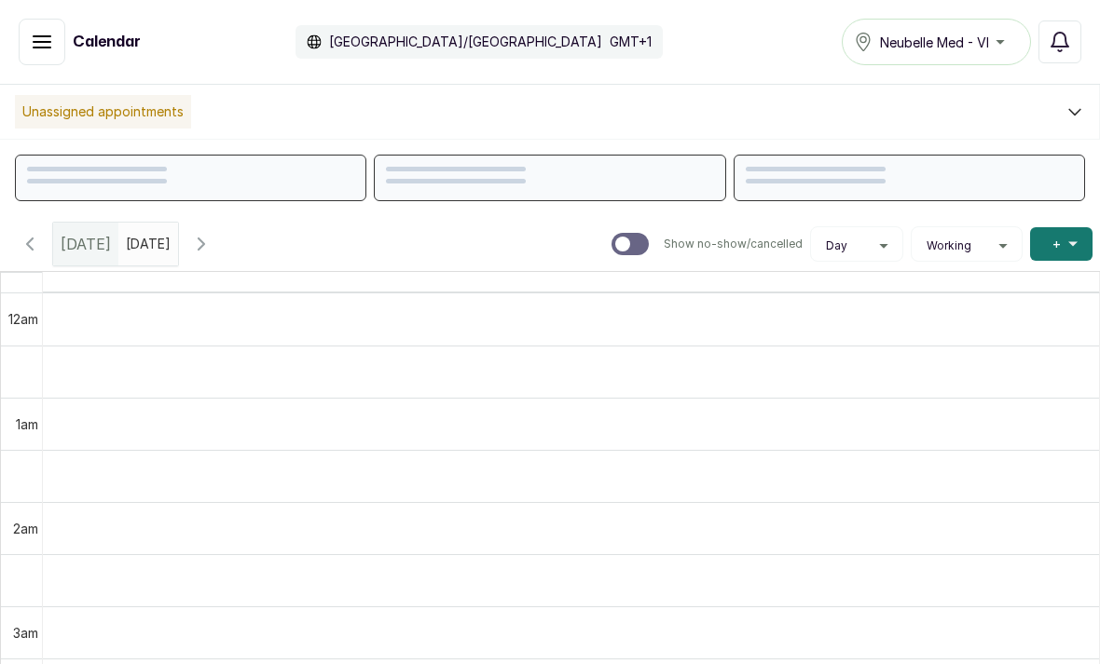 This screenshot has width=1100, height=664. Describe the element at coordinates (856, 246) in the screenshot. I see `button: Day` at that location.